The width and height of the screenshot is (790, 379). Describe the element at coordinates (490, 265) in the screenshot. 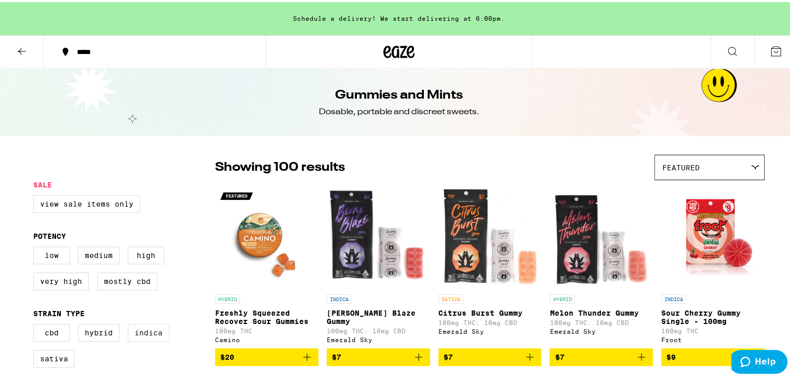

I see `a: Open page for Citrus Burst Gummy from Emerald Sky` at that location.